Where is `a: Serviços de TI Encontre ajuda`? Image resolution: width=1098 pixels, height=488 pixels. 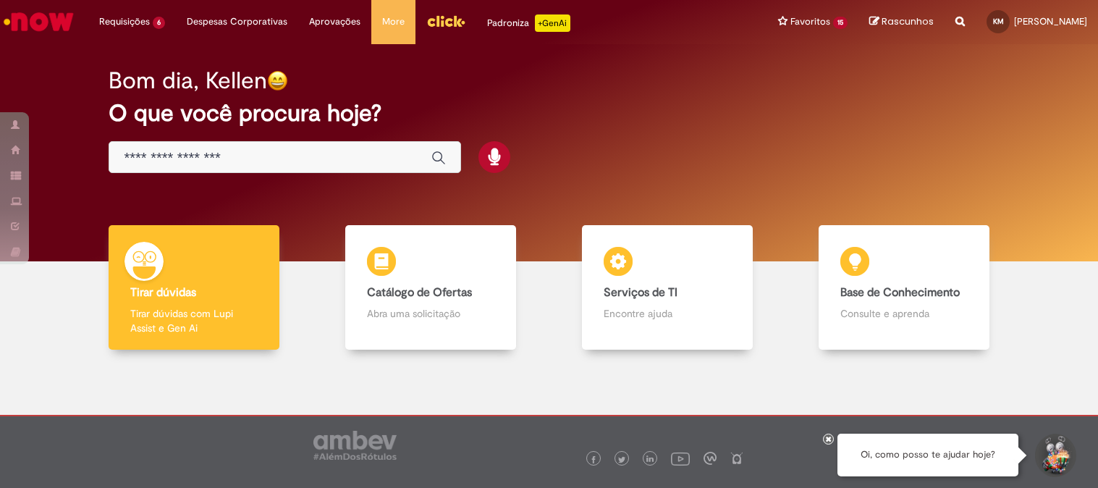
a: Serviços de TI Encontre ajuda is located at coordinates (667, 287).